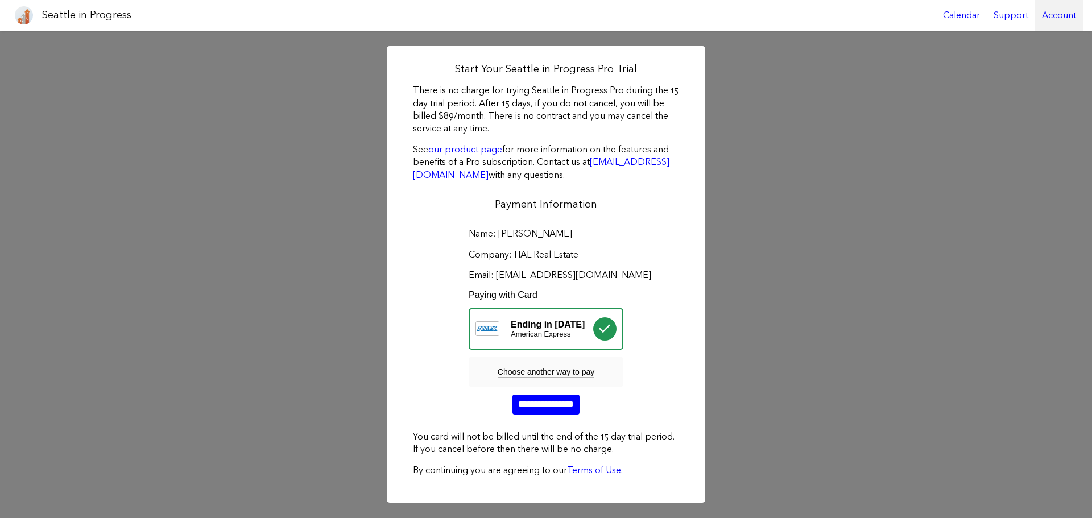  I want to click on p: By continuing you are agreeing to our ., so click(546, 470).